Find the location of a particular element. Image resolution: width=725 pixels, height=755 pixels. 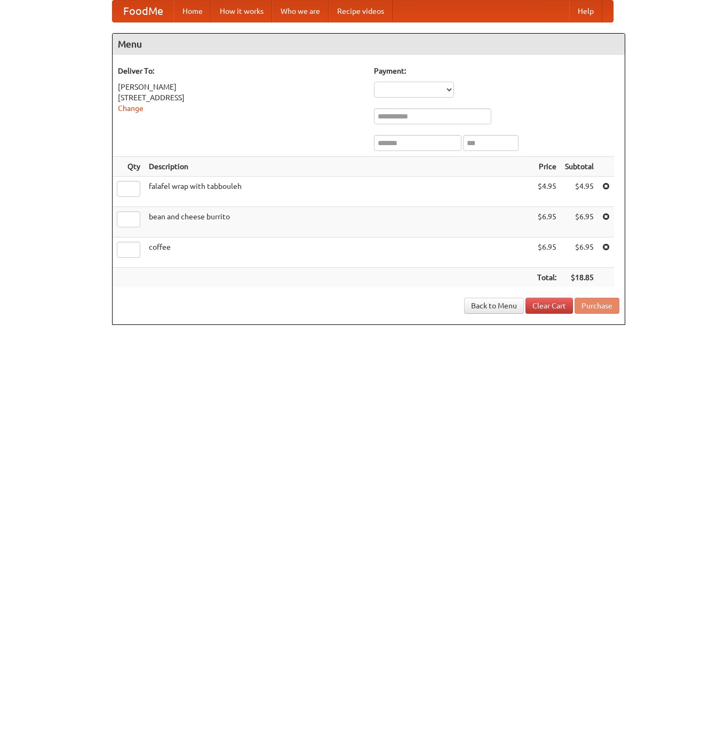

th: Total: is located at coordinates (547, 278).